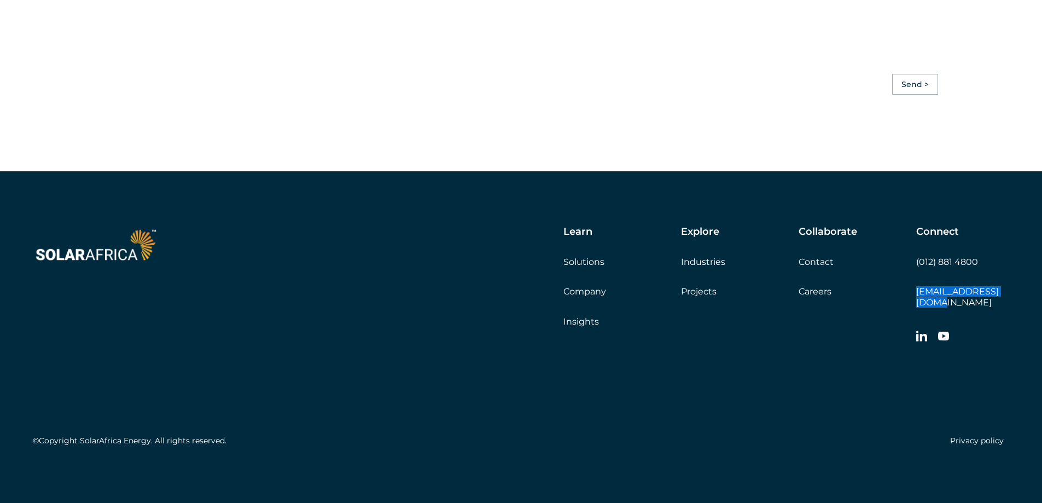  I want to click on a: Careers, so click(815, 291).